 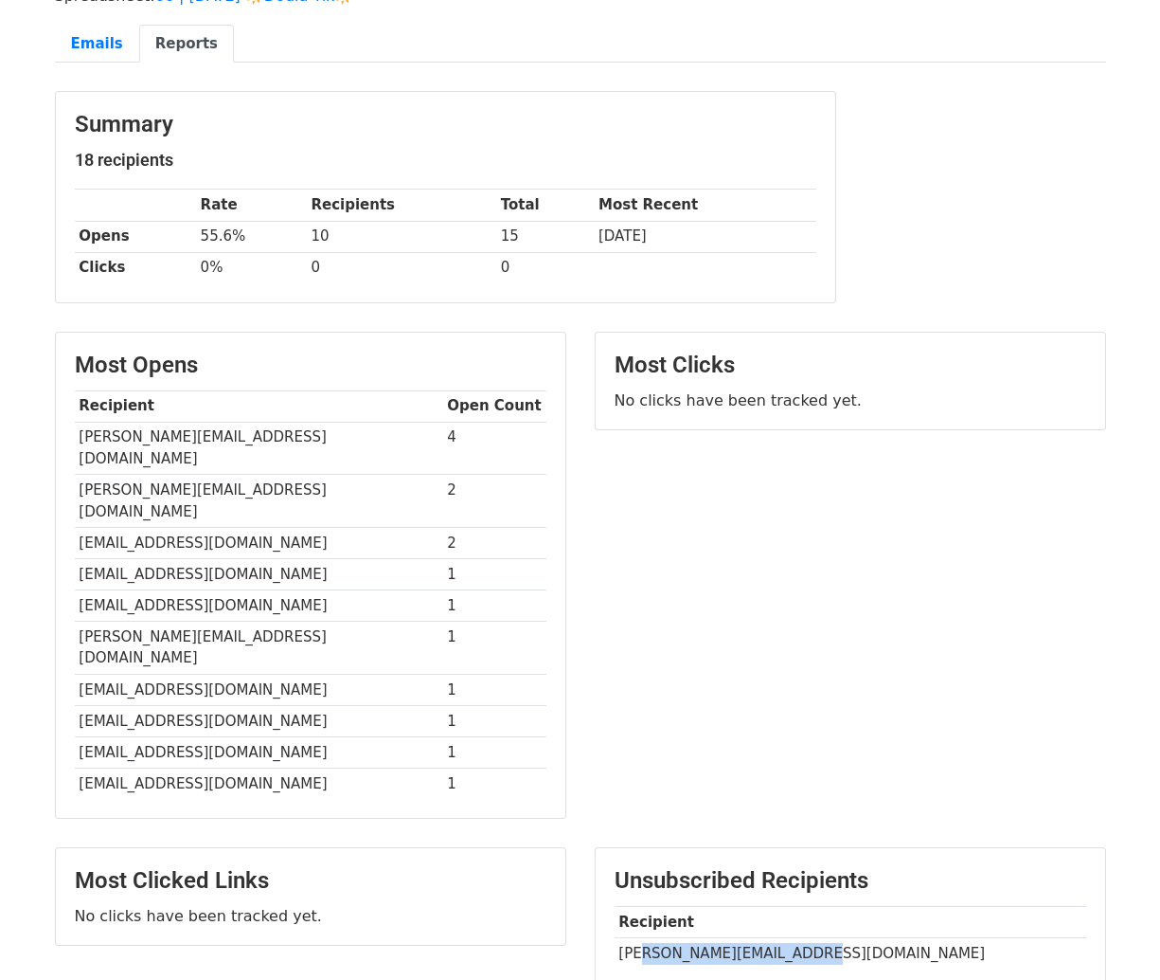 I want to click on a: Emails, so click(x=97, y=44).